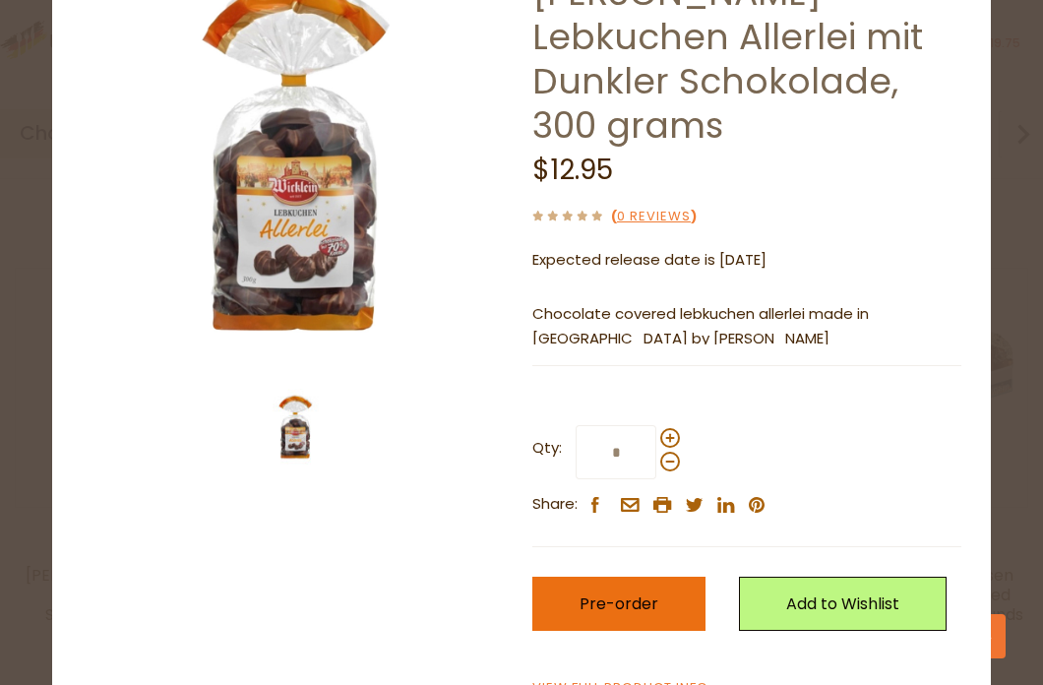 Image resolution: width=1043 pixels, height=685 pixels. Describe the element at coordinates (653, 216) in the screenshot. I see `a: 0 Reviews` at that location.